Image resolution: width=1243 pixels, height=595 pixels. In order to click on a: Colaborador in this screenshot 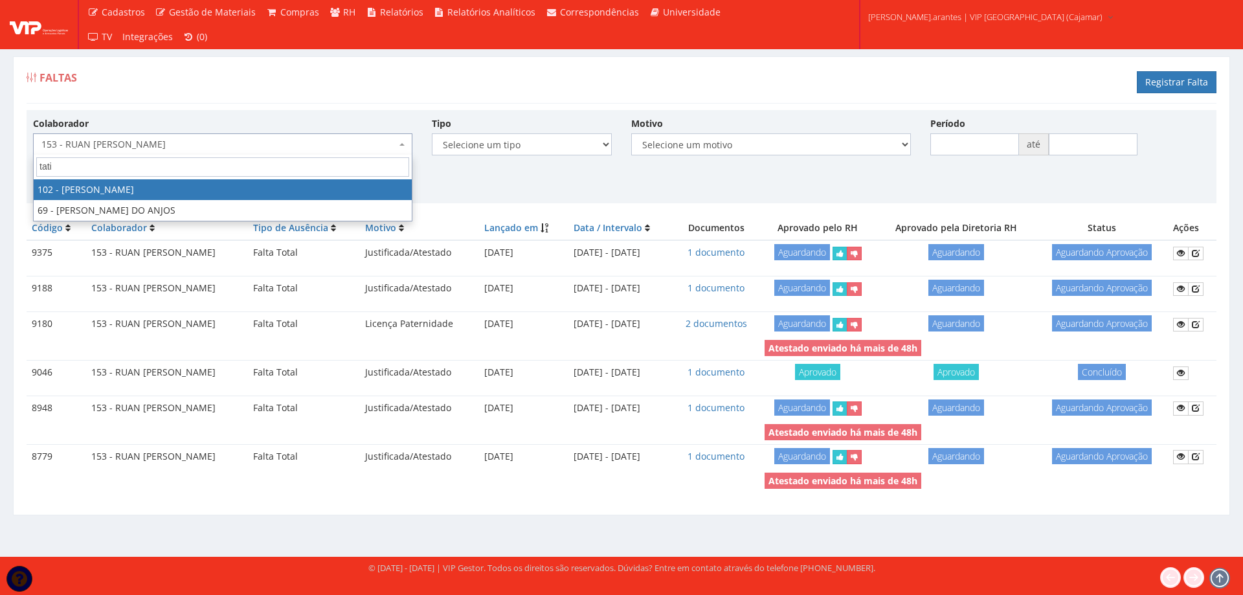, I will do `click(119, 227)`.